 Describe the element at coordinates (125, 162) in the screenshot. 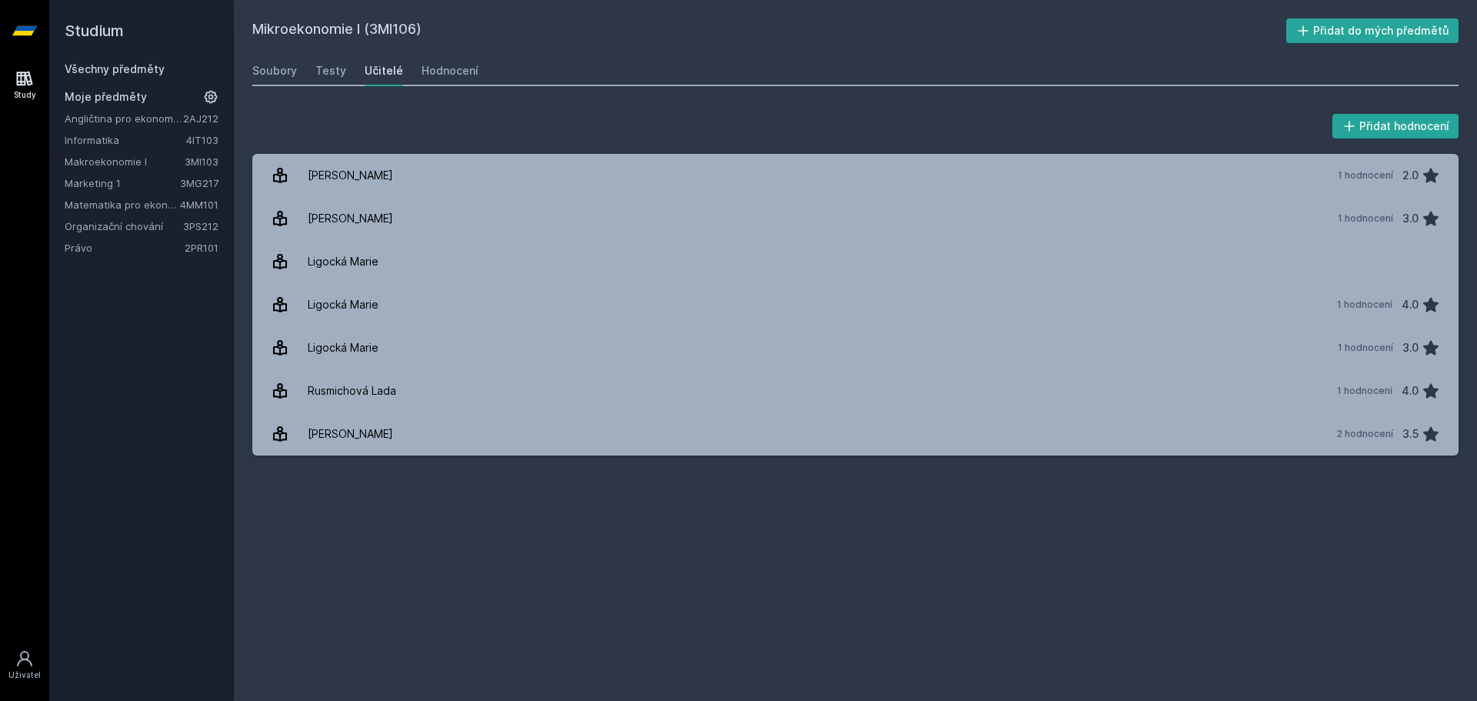

I see `a: Makroekonomie I` at that location.